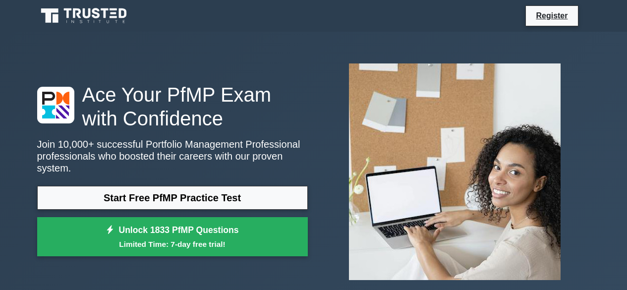  Describe the element at coordinates (172, 156) in the screenshot. I see `p: Join 10,000+ successful Portfolio Management Professional professionals who boosted their careers...` at that location.